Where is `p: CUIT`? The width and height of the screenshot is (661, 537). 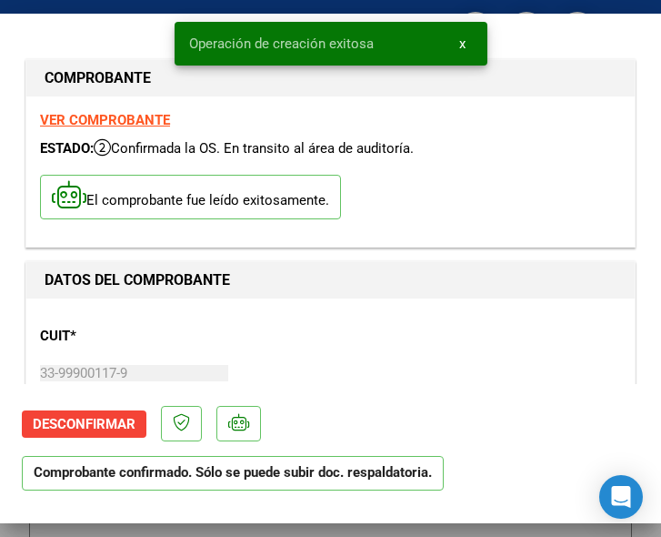 p: CUIT is located at coordinates (127, 336).